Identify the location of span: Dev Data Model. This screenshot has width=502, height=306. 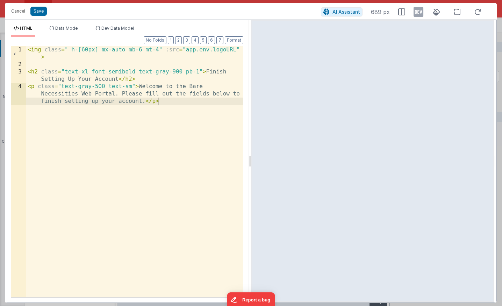
(118, 28).